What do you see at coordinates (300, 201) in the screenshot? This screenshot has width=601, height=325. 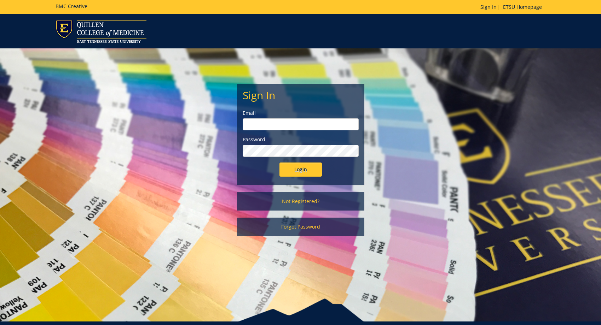 I see `a: Not Registered?` at bounding box center [300, 201].